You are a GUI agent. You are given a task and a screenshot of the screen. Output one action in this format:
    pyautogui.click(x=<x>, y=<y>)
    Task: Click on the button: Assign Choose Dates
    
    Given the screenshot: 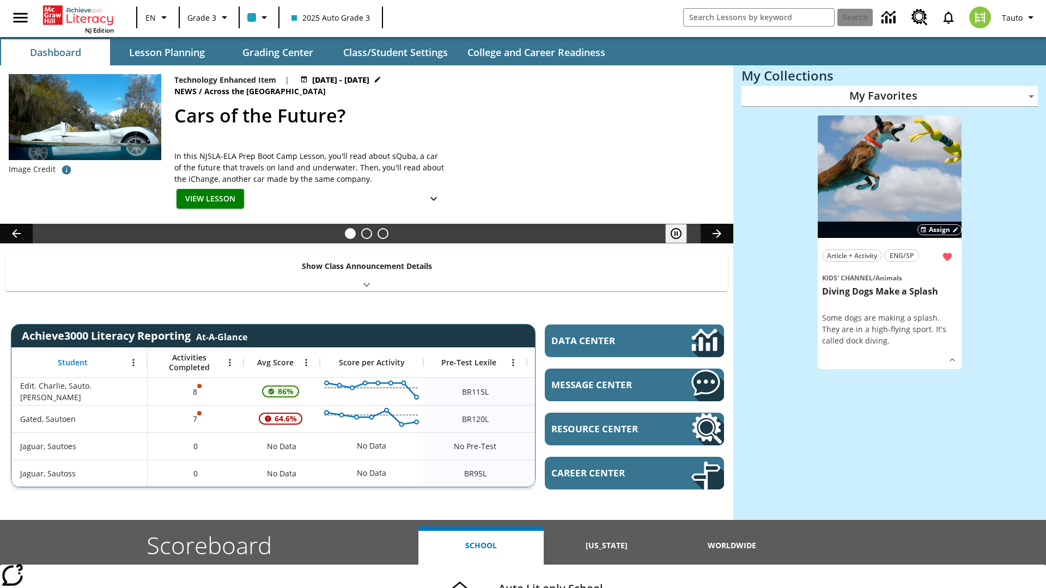 What is the action you would take?
    pyautogui.click(x=939, y=230)
    